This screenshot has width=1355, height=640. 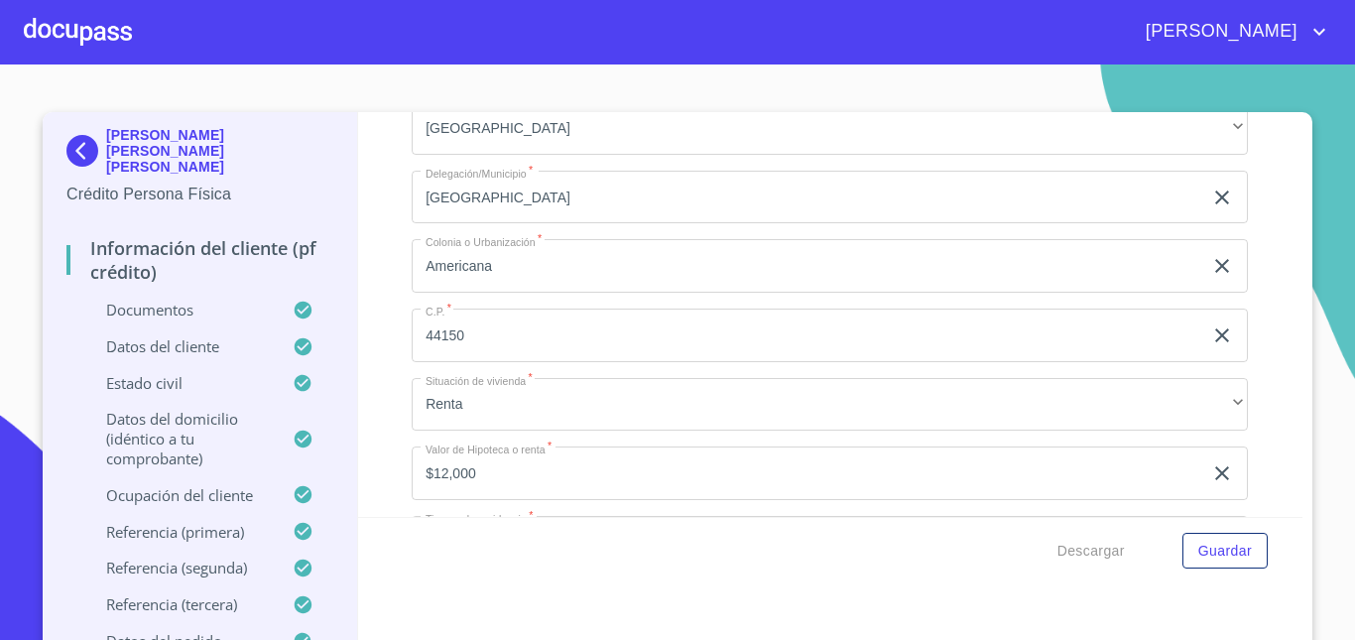 What do you see at coordinates (829, 405) in the screenshot?
I see `div: Renta` at bounding box center [829, 405].